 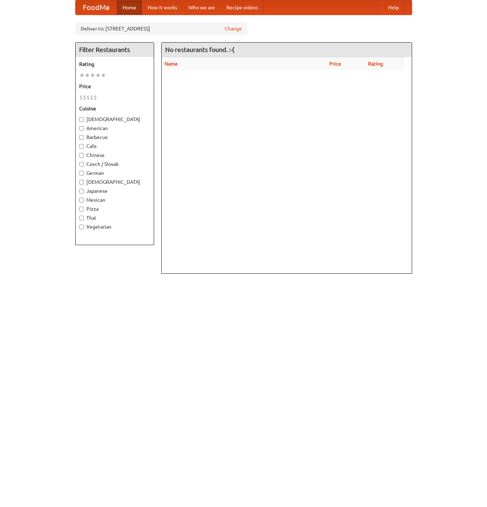 What do you see at coordinates (115, 50) in the screenshot?
I see `h4: Filter Restaurants` at bounding box center [115, 50].